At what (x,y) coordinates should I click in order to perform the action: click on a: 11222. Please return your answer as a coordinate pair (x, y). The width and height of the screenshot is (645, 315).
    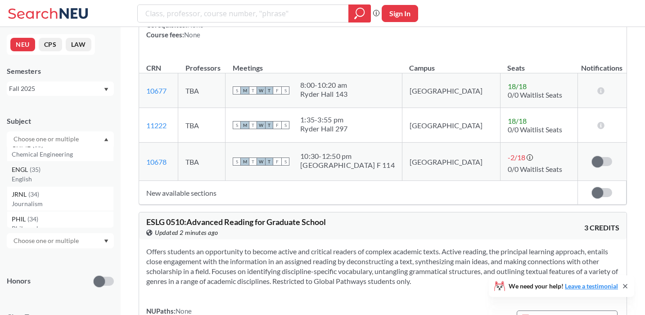
    Looking at the image, I should click on (156, 125).